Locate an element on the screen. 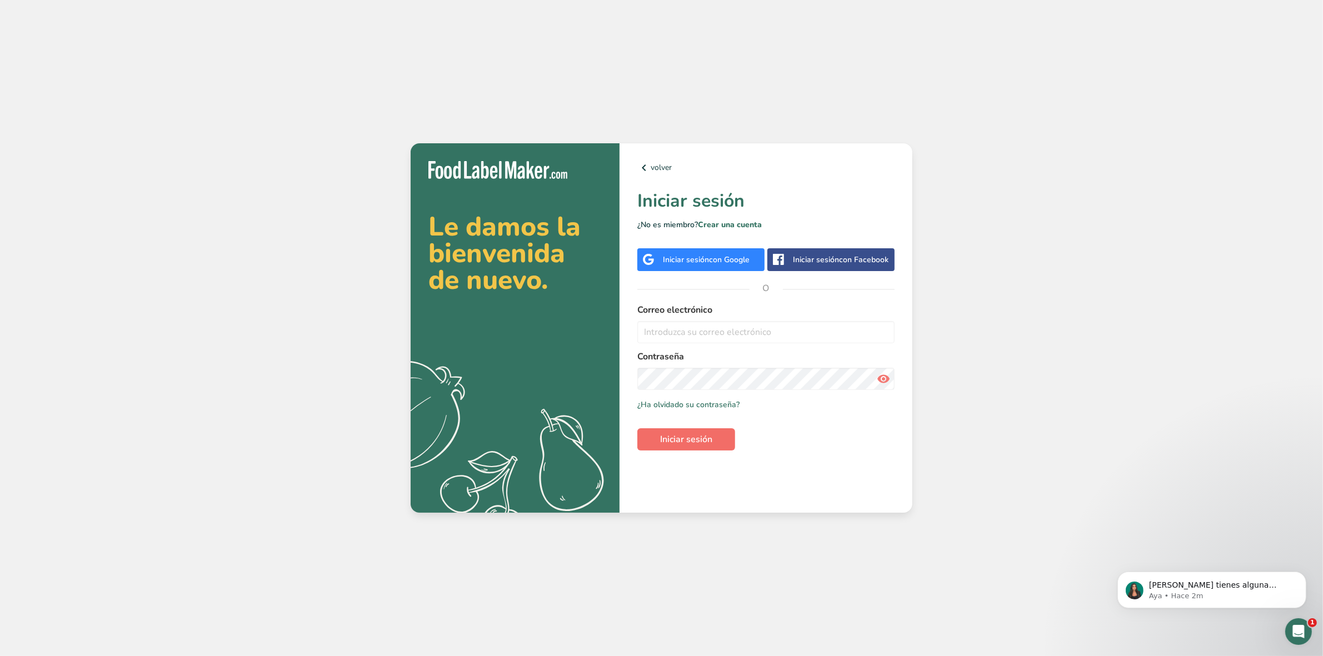 The height and width of the screenshot is (656, 1323). p: Message from Aya, sent Hace 2m is located at coordinates (120, 48).